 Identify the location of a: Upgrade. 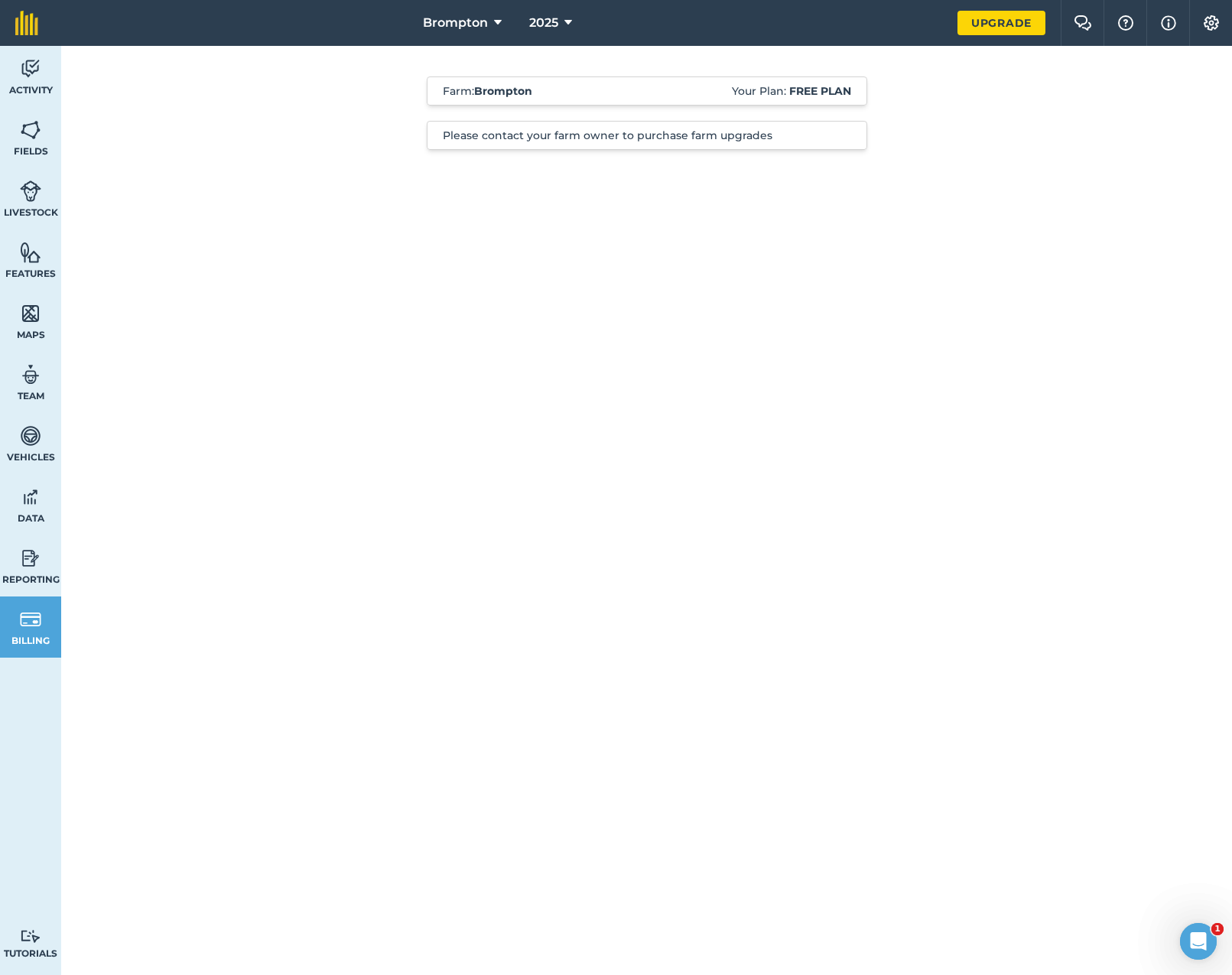
(1001, 23).